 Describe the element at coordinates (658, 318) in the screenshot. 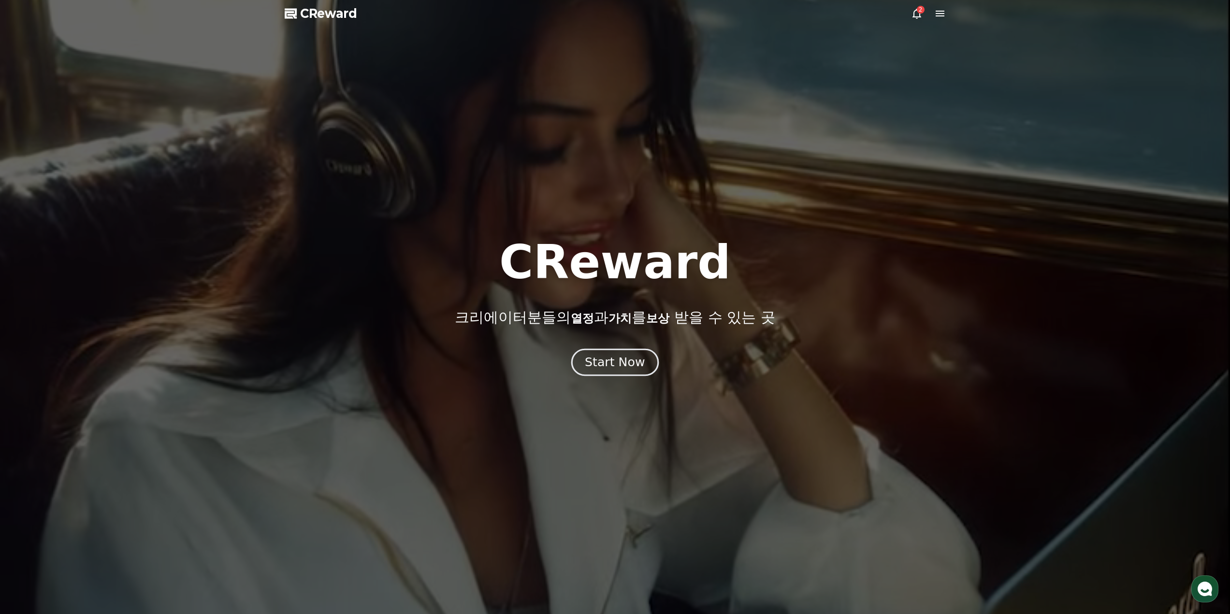

I see `span: 보상` at that location.